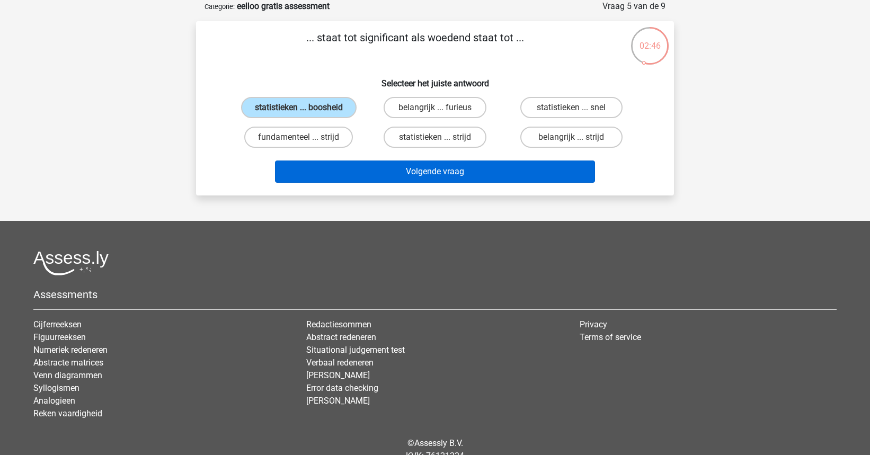 The height and width of the screenshot is (455, 870). Describe the element at coordinates (435, 294) in the screenshot. I see `h5: Assessments` at that location.